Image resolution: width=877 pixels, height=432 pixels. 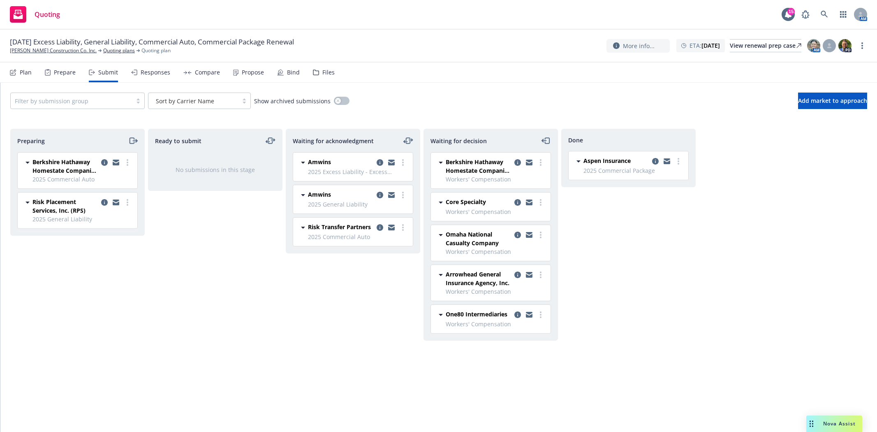 What do you see at coordinates (478, 238) in the screenshot?
I see `span: Omaha National Casualty Company` at bounding box center [478, 238].